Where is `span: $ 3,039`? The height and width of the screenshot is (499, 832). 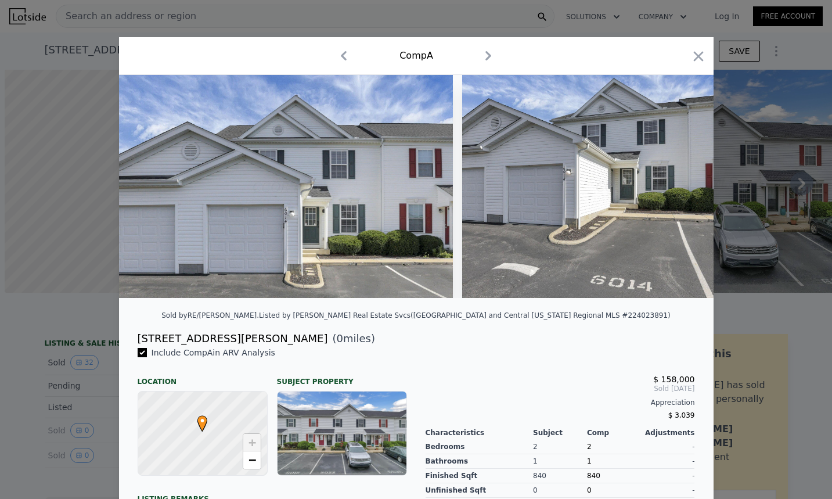
span: $ 3,039 is located at coordinates (682, 415).